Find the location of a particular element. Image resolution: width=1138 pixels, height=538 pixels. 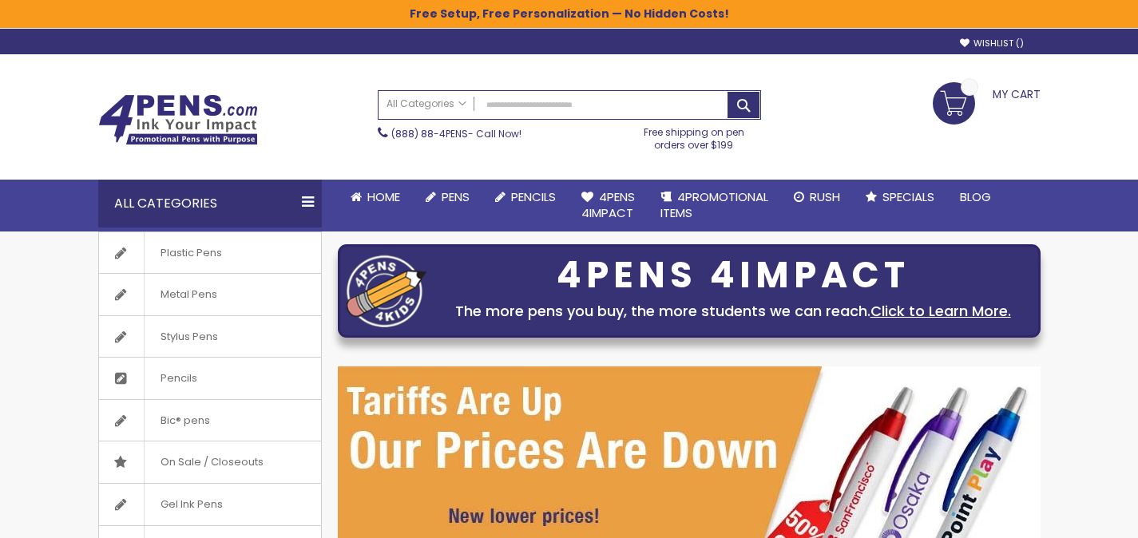

div: Free shipping on pen orders over $199 is located at coordinates (694, 136).